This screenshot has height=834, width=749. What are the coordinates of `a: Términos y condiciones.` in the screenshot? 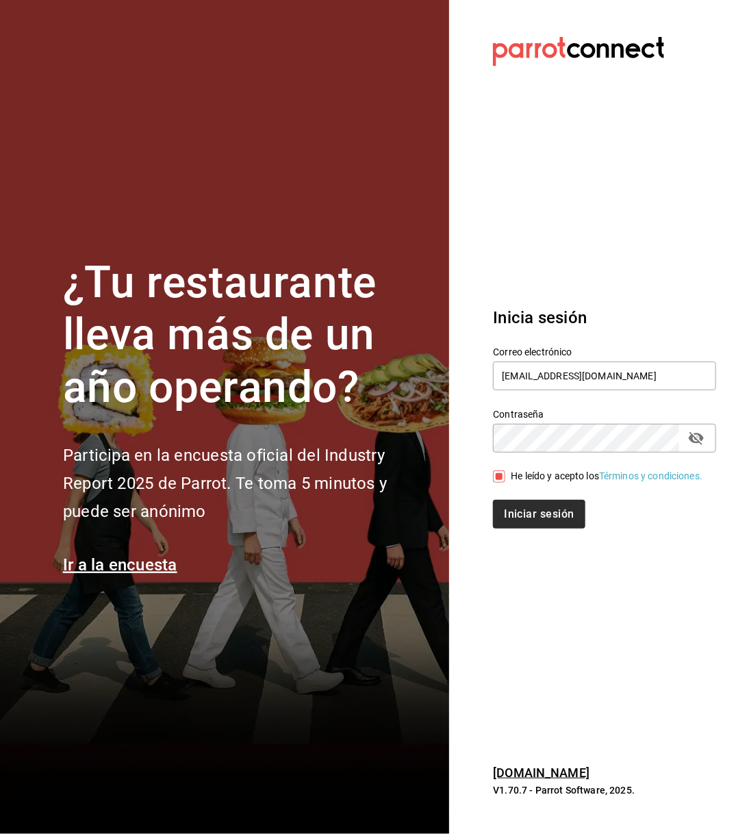 It's located at (651, 476).